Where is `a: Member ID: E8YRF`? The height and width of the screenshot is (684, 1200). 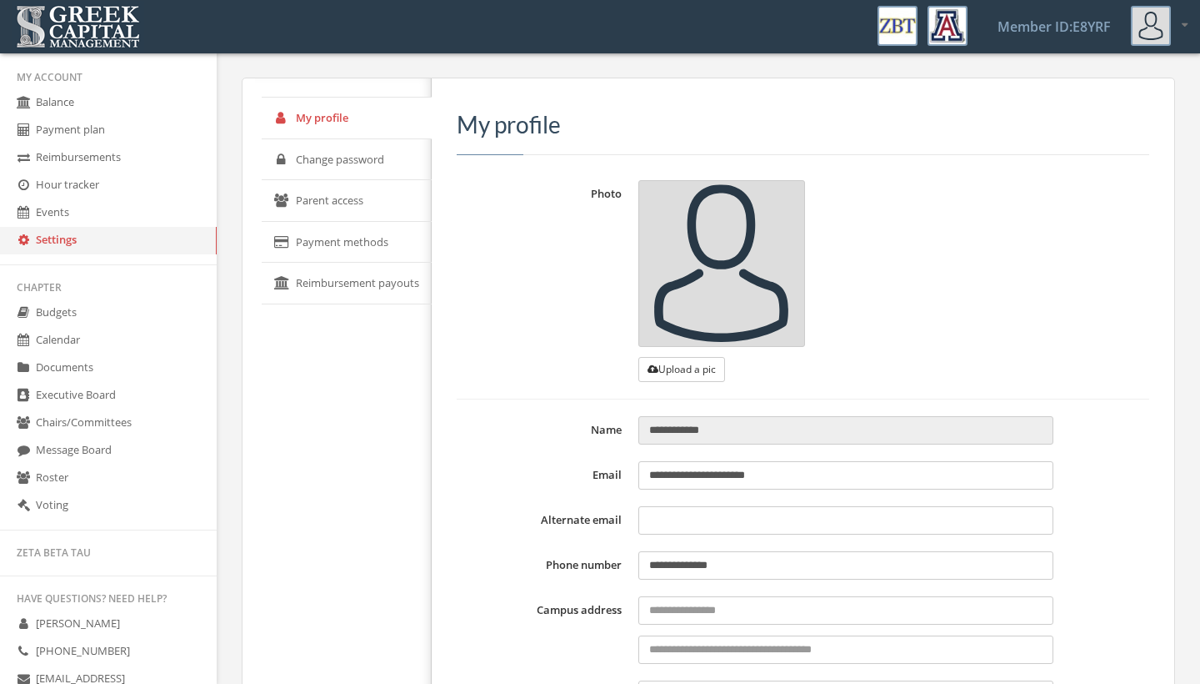
a: Member ID: E8YRF is located at coordinates (1055, 27).